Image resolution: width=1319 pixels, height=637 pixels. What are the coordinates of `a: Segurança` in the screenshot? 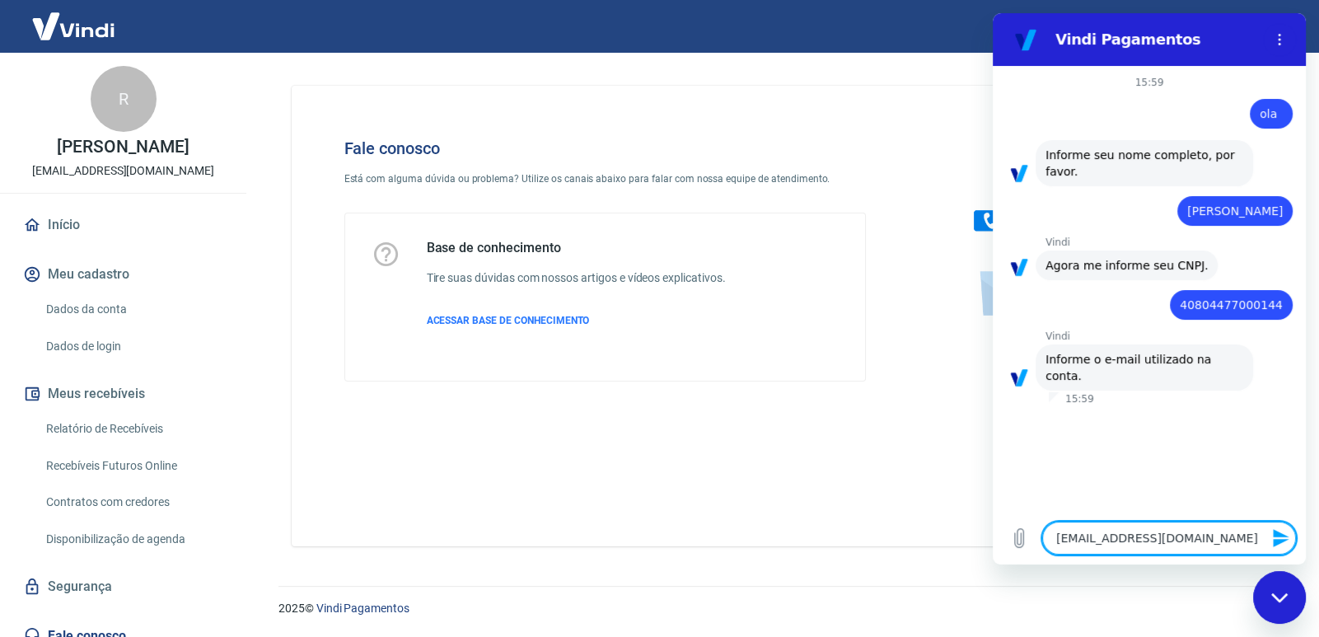 It's located at (123, 586).